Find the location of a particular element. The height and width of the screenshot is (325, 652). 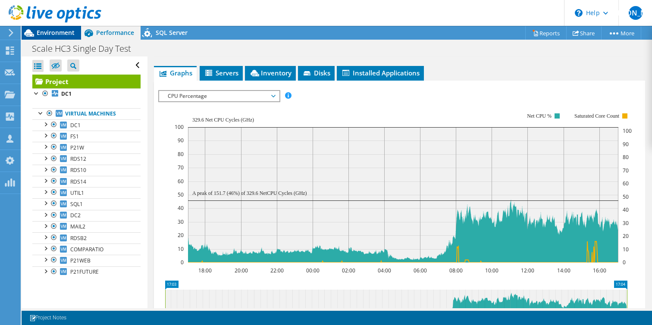

span: SQL Server is located at coordinates (172, 32).